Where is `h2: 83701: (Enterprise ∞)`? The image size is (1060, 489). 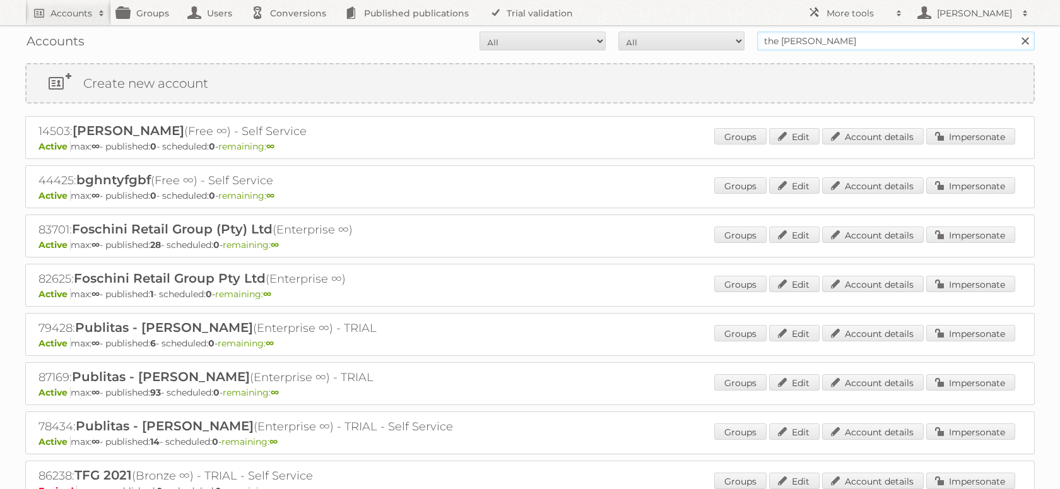
h2: 83701: (Enterprise ∞) is located at coordinates (259, 230).